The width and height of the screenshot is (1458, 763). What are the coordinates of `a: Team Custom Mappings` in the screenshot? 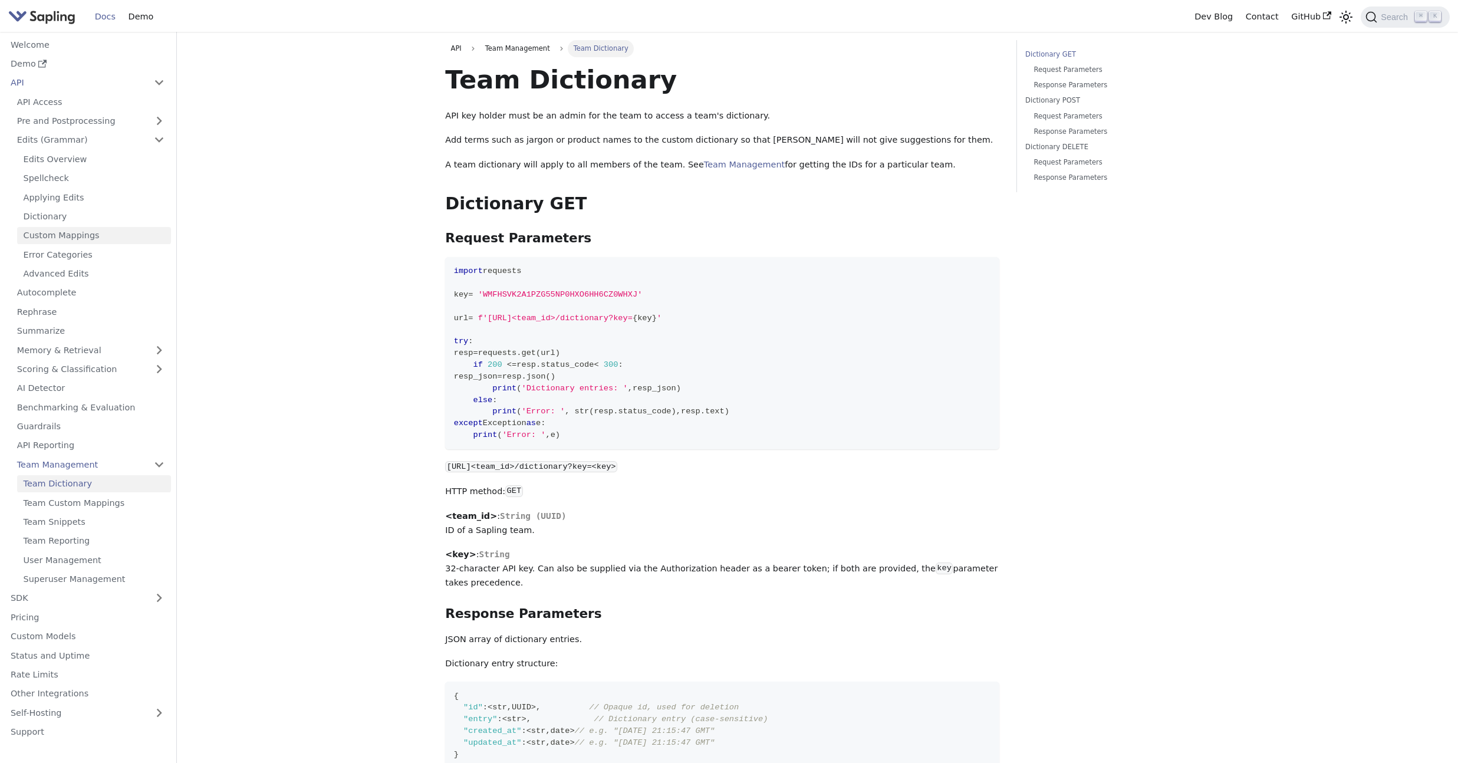 It's located at (94, 502).